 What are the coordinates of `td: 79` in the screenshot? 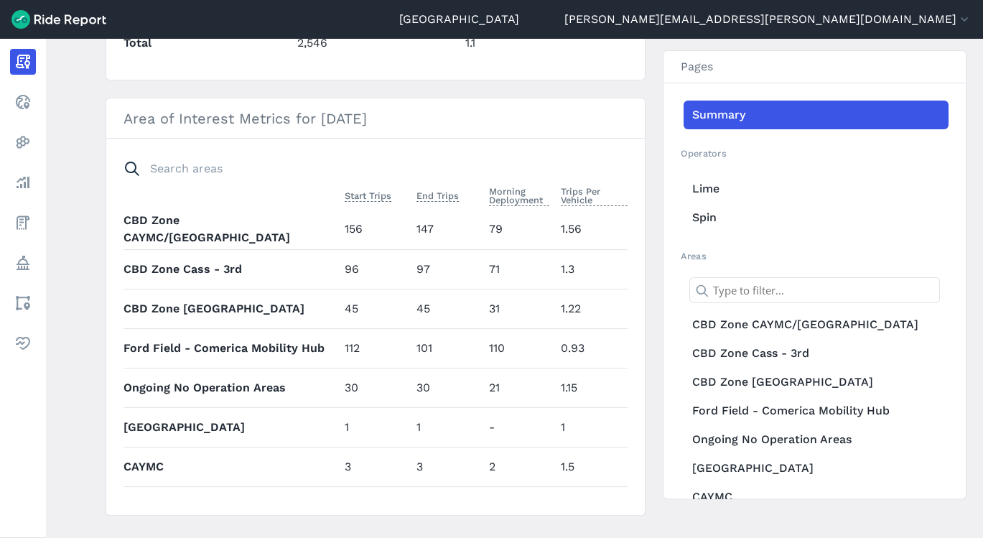 It's located at (519, 229).